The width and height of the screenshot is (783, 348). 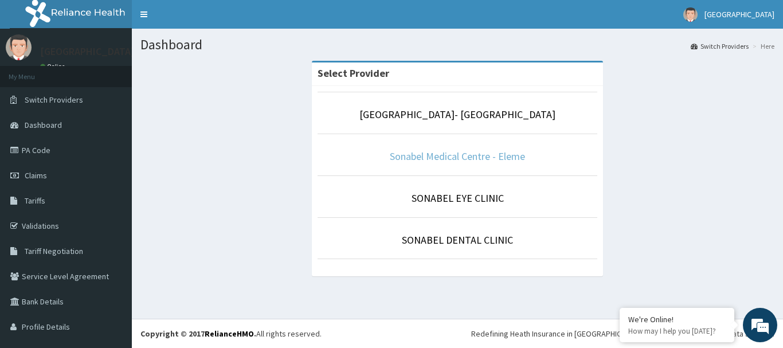 What do you see at coordinates (198, 334) in the screenshot?
I see `strong: Copyright © 2017 .` at bounding box center [198, 334].